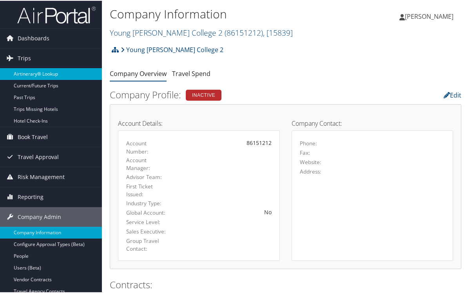 The height and width of the screenshot is (293, 466). Describe the element at coordinates (146, 176) in the screenshot. I see `label: Advisor Team:` at that location.